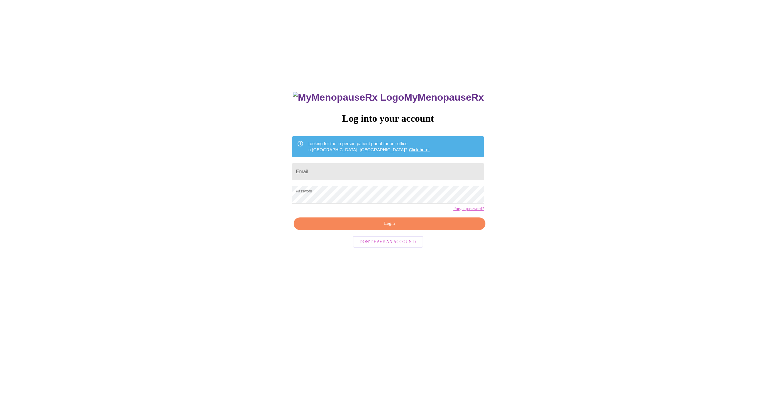 The height and width of the screenshot is (398, 776). Describe the element at coordinates (388, 118) in the screenshot. I see `h3: Log into your account` at that location.